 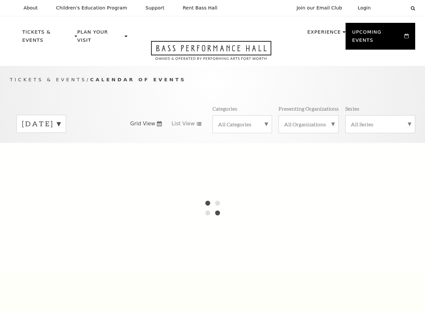 I want to click on span: Grid View, so click(x=142, y=124).